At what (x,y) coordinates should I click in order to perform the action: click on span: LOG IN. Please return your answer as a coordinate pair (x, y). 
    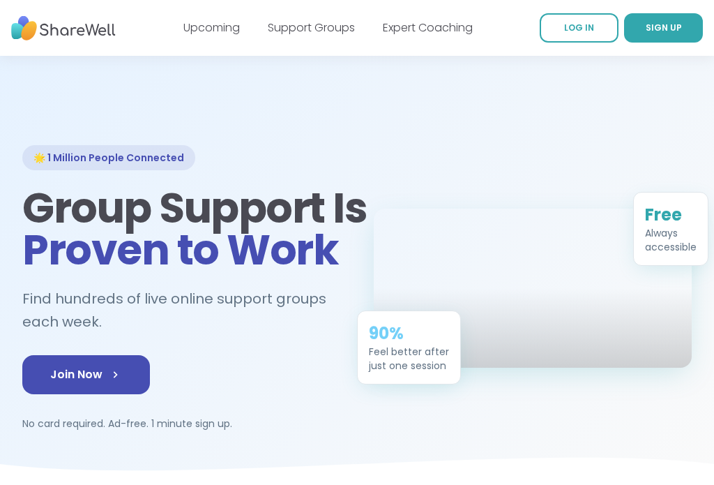
    Looking at the image, I should click on (579, 27).